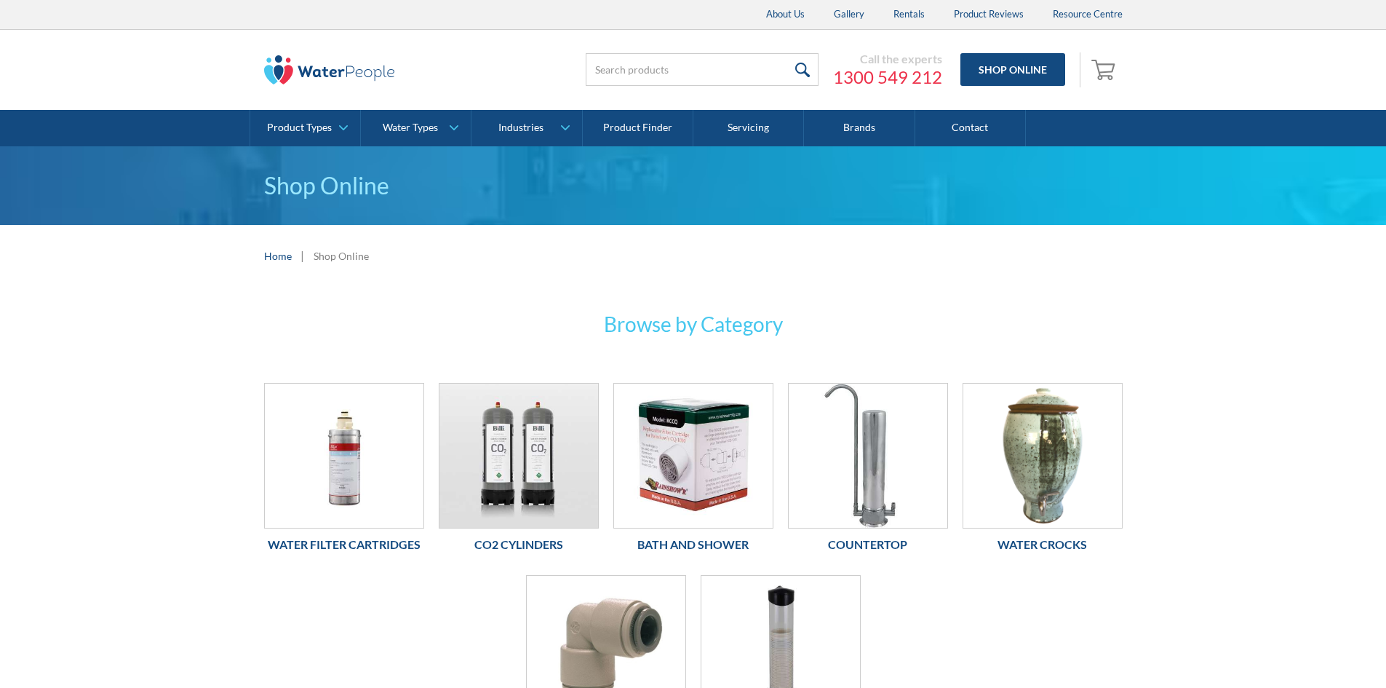  What do you see at coordinates (526, 128) in the screenshot?
I see `a: Industries` at bounding box center [526, 128].